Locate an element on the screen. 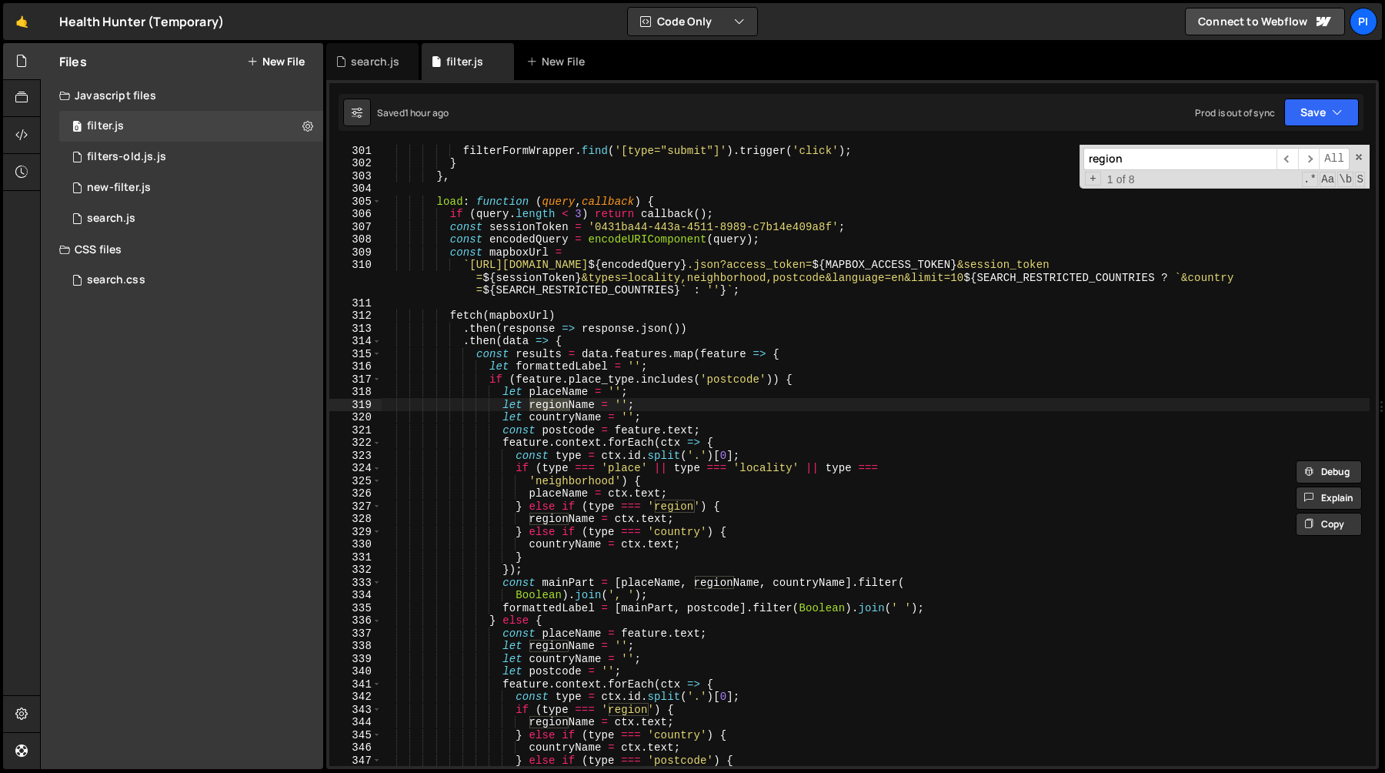  button: New File is located at coordinates (276, 62).